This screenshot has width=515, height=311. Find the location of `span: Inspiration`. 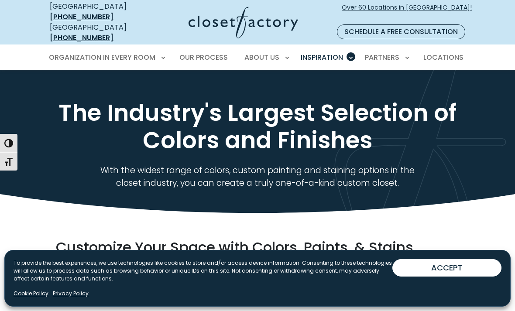

span: Inspiration is located at coordinates (322, 57).